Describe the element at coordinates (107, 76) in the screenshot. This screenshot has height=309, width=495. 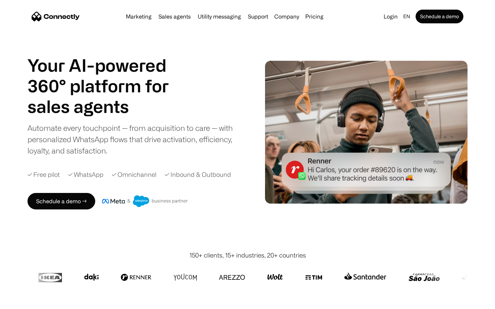
I see `h1: Your AI-powered 360° platform for` at that location.